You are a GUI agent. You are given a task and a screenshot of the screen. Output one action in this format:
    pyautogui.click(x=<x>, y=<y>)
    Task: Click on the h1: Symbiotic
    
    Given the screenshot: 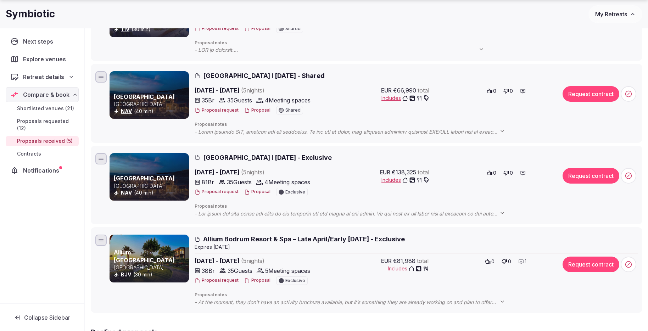 What is the action you would take?
    pyautogui.click(x=30, y=14)
    